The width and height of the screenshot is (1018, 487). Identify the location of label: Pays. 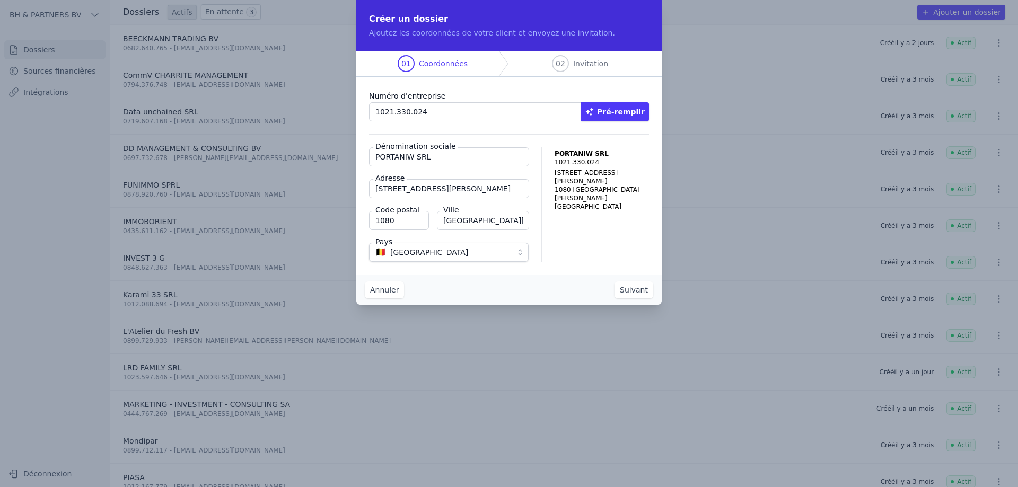
(384, 242).